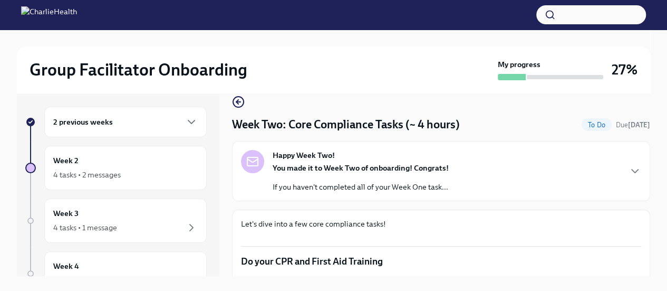  Describe the element at coordinates (633, 124) in the screenshot. I see `span: September 22nd, 2025 10:00` at that location.